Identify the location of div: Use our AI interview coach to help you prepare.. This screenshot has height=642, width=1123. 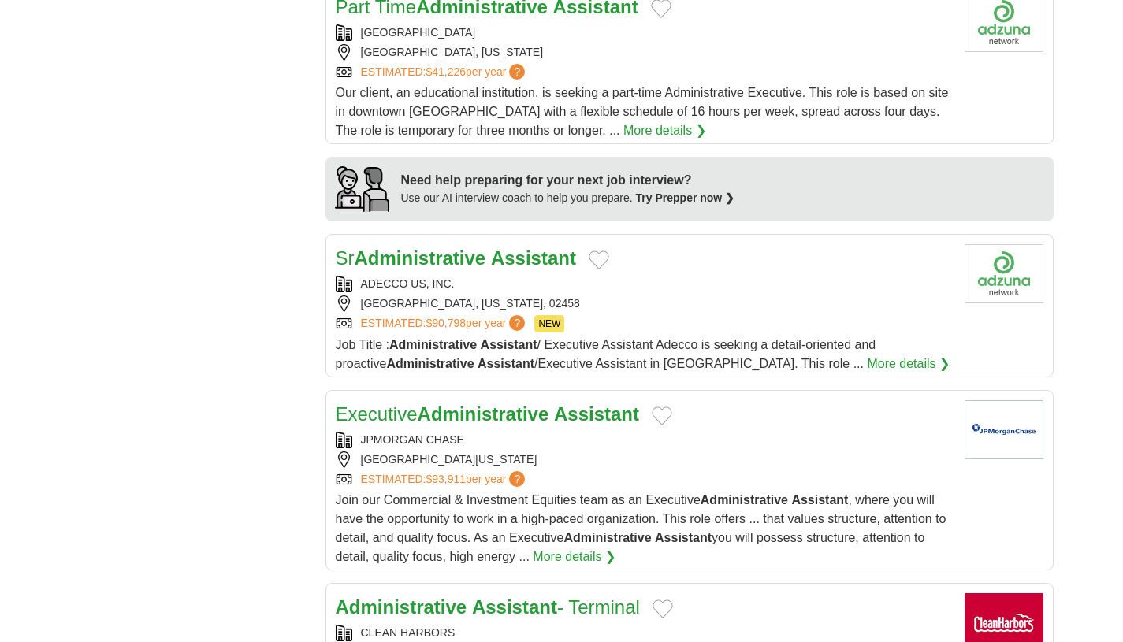
(568, 198).